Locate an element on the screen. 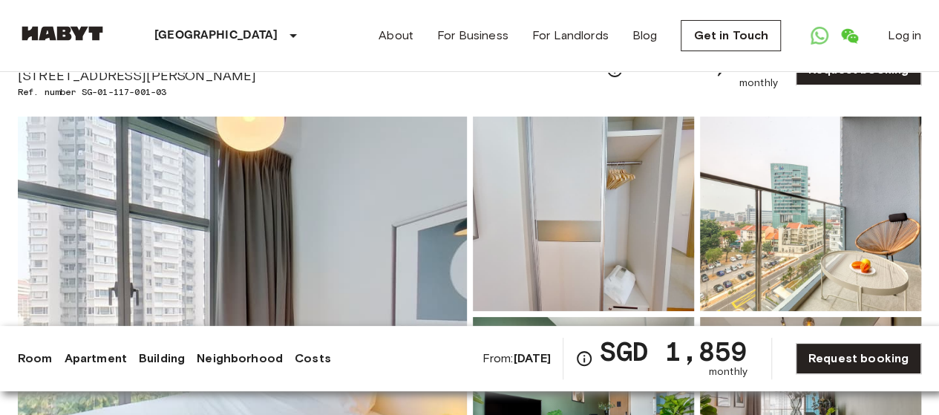 The image size is (939, 415). a: Get in Touch is located at coordinates (731, 36).